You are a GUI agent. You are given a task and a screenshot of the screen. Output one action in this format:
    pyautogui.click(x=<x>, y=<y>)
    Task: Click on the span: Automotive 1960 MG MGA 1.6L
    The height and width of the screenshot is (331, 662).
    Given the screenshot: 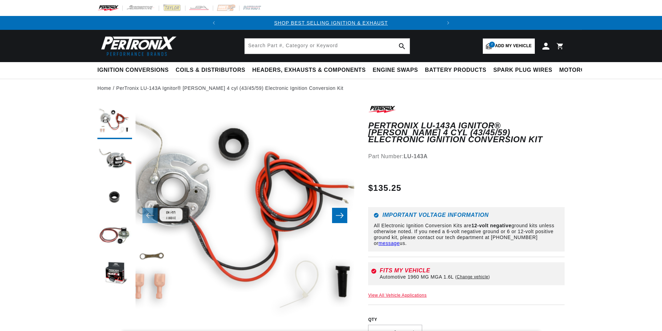 What is the action you would take?
    pyautogui.click(x=416, y=277)
    